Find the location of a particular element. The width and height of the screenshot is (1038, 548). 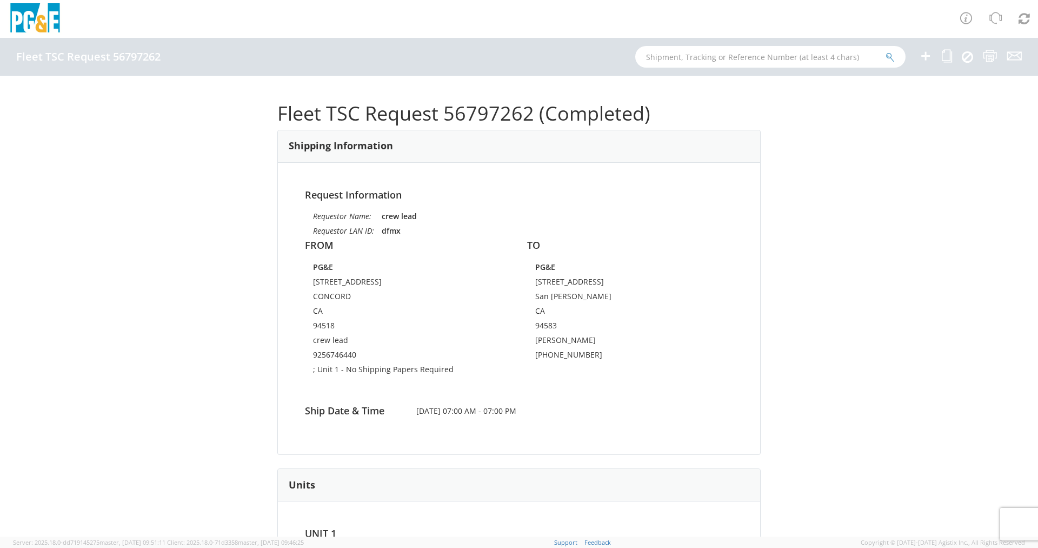

td: 9256746440 is located at coordinates (408, 356).